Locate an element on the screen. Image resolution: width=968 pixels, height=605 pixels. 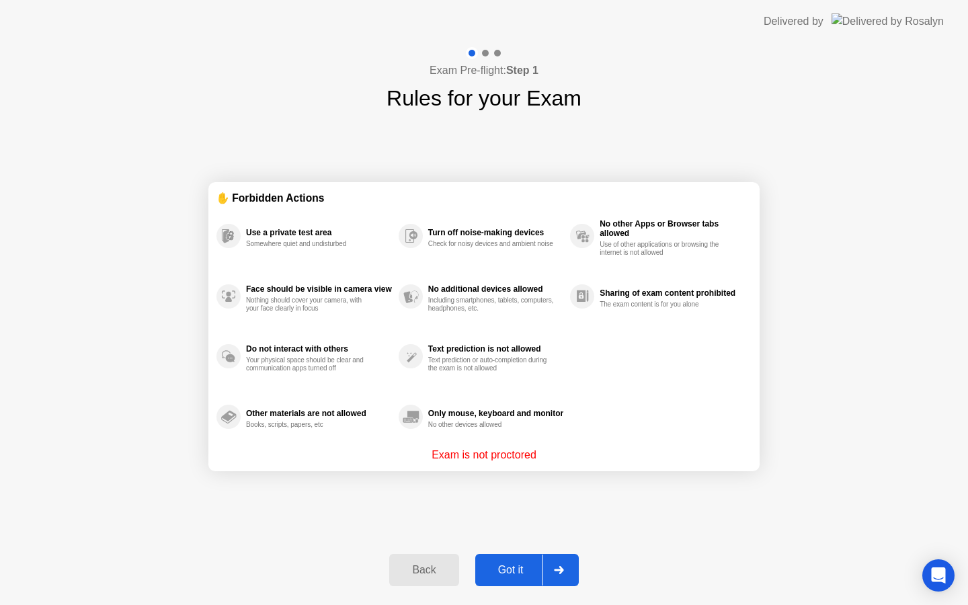
div: Somewhere quiet and undisturbed is located at coordinates (309, 244).